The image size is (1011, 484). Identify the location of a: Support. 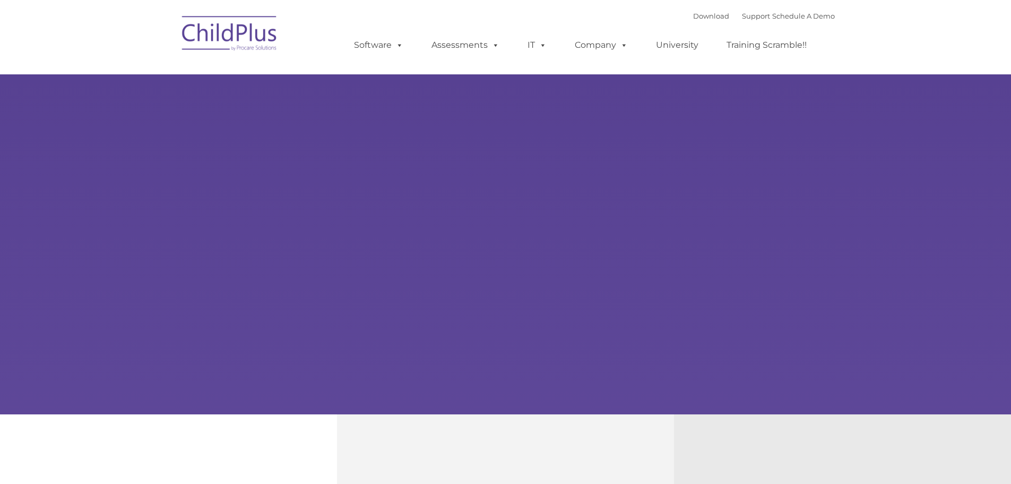
(756, 16).